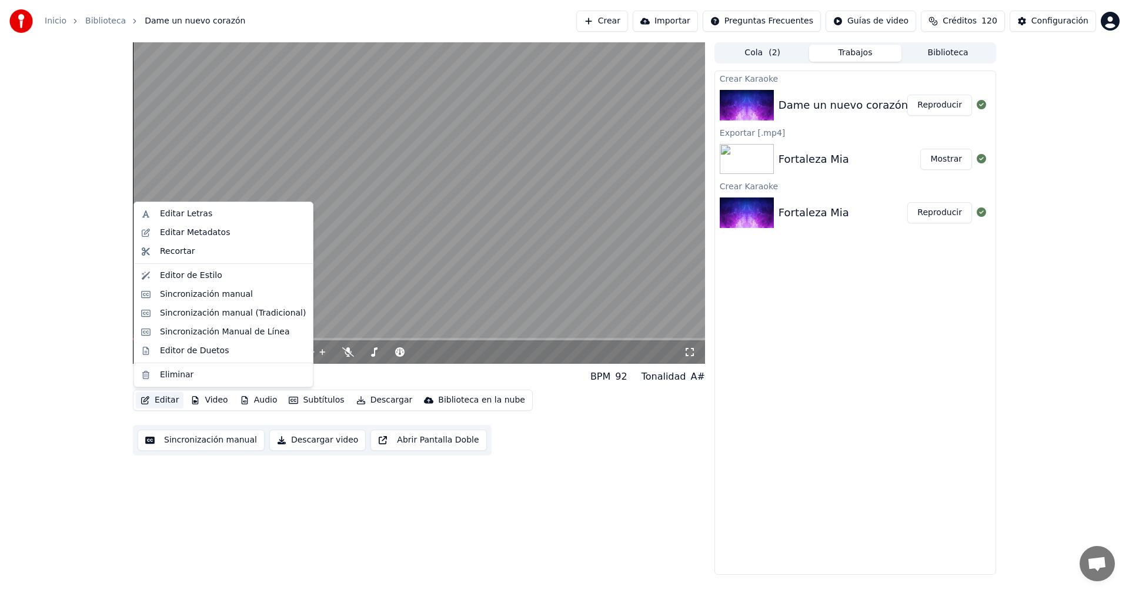 This screenshot has height=593, width=1129. Describe the element at coordinates (105, 21) in the screenshot. I see `a: Biblioteca` at that location.